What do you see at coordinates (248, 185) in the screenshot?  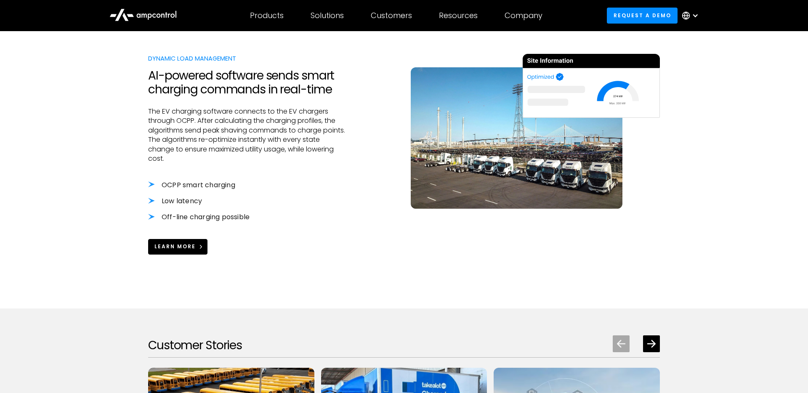 I see `li: OCPP smart charging` at bounding box center [248, 185].